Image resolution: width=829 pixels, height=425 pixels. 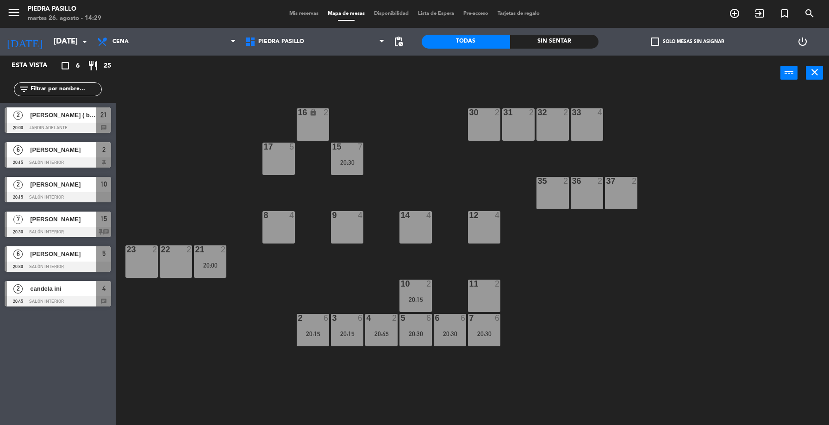 I want to click on button: menu, so click(x=14, y=14).